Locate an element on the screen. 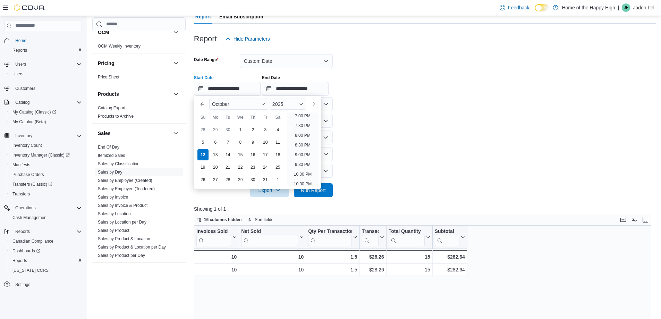 This screenshot has width=661, height=319. div: $28.26 is located at coordinates (373, 257).